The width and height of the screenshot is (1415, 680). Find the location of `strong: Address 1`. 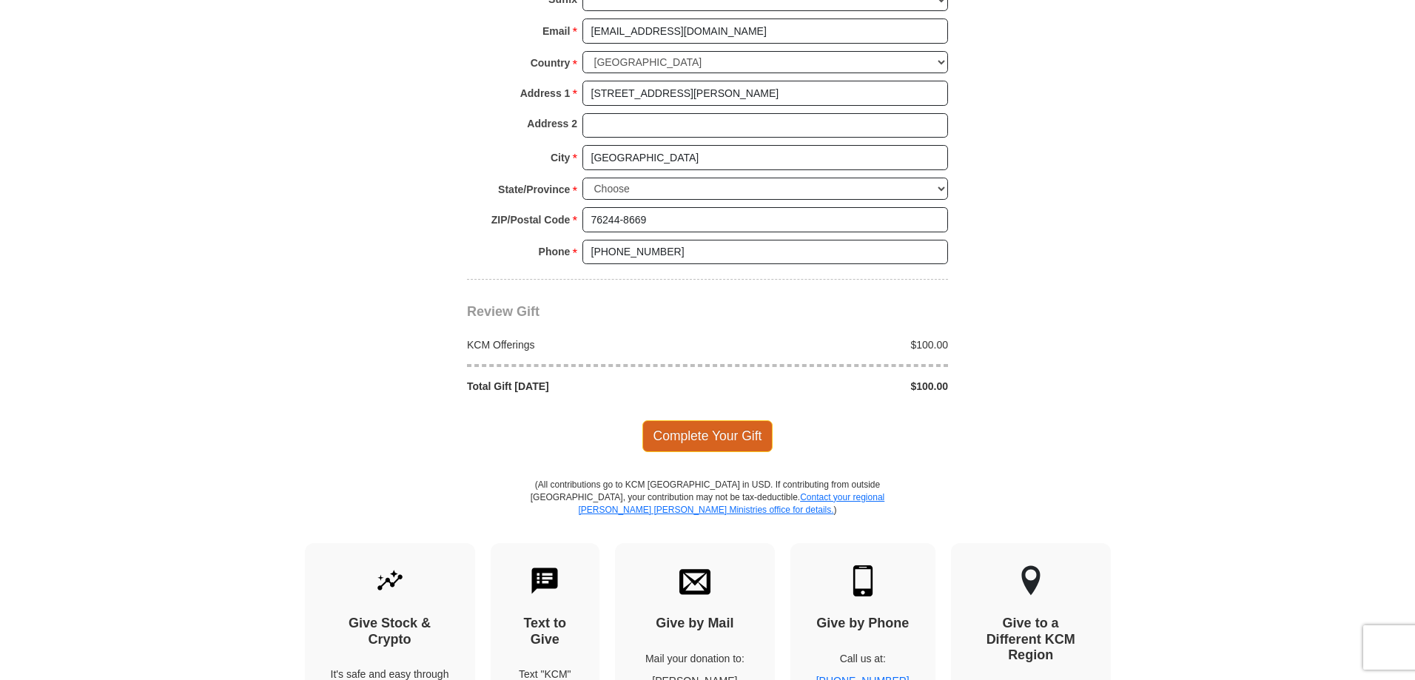

strong: Address 1 is located at coordinates (546, 93).